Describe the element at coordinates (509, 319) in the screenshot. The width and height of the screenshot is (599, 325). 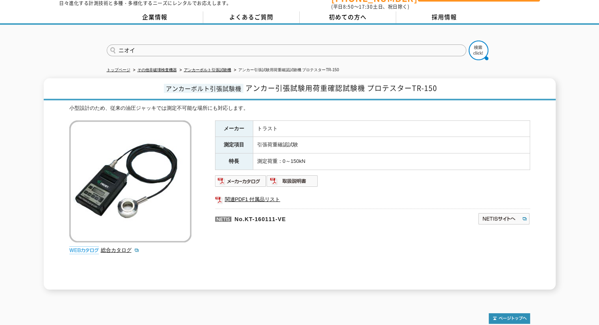
I see `img: トップページへ` at that location.